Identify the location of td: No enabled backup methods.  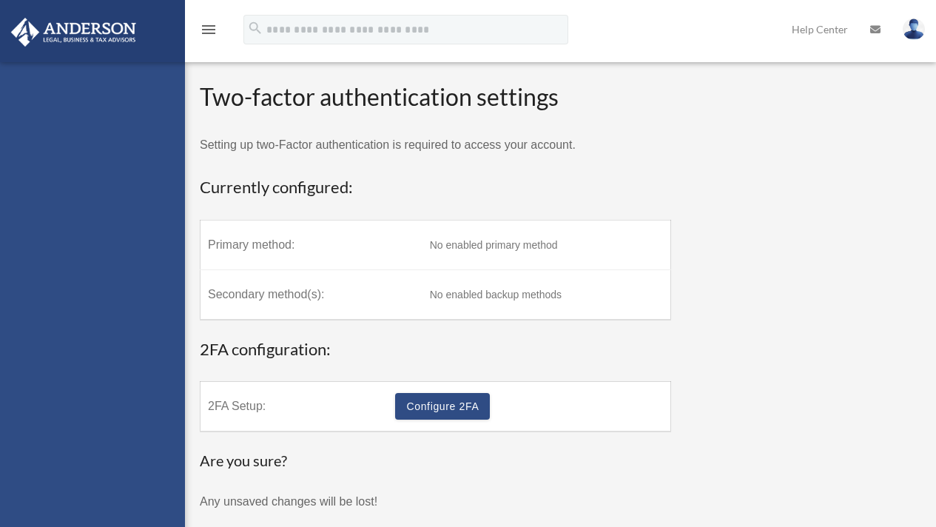
(546, 294).